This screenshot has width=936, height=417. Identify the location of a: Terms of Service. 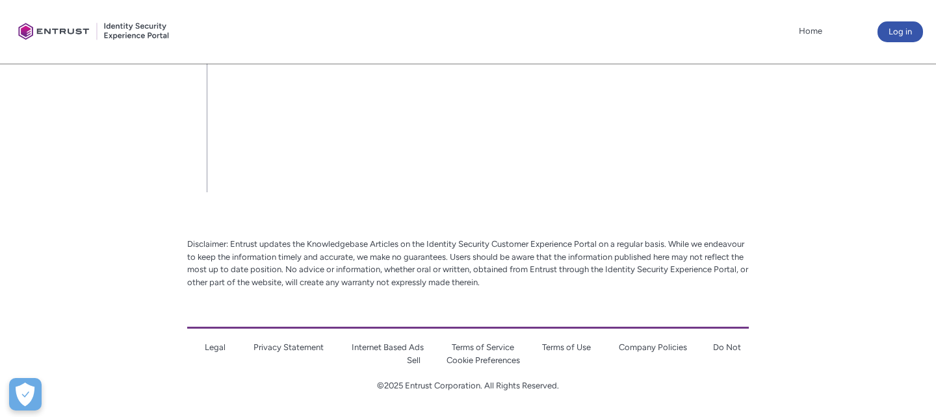
(483, 347).